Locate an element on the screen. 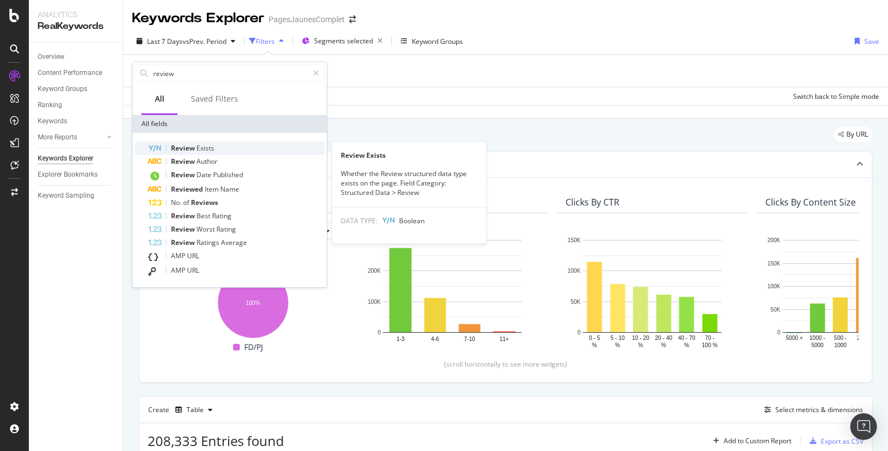 This screenshot has height=451, width=888. text: 5000 is located at coordinates (818, 345).